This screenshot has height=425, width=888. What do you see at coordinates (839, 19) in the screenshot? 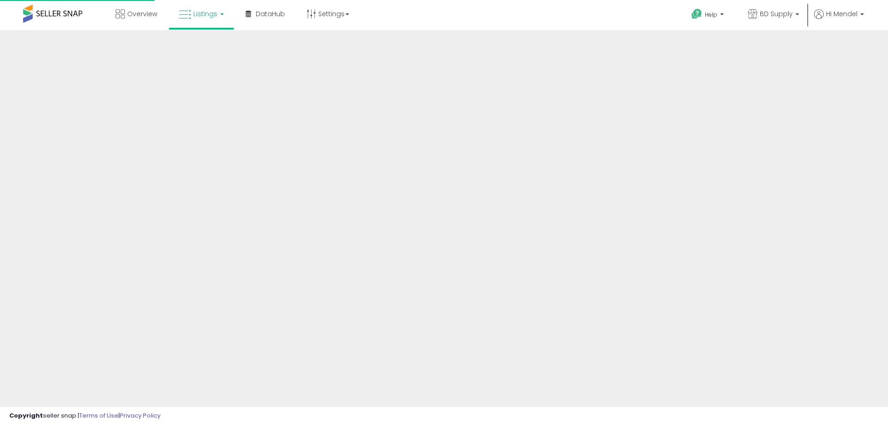
I see `a: Hi Mendel` at bounding box center [839, 19].